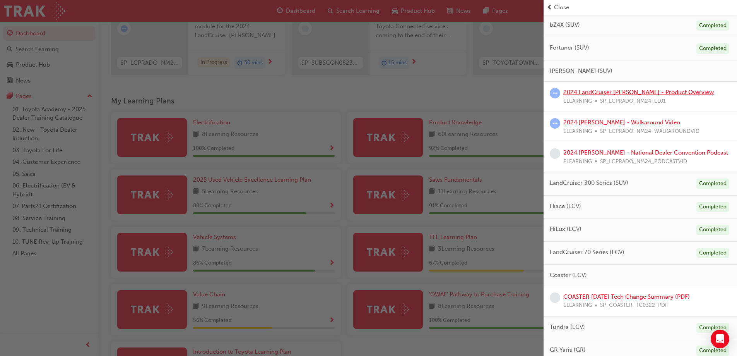  What do you see at coordinates (640, 7) in the screenshot?
I see `button: prev-iconClose` at bounding box center [640, 7].